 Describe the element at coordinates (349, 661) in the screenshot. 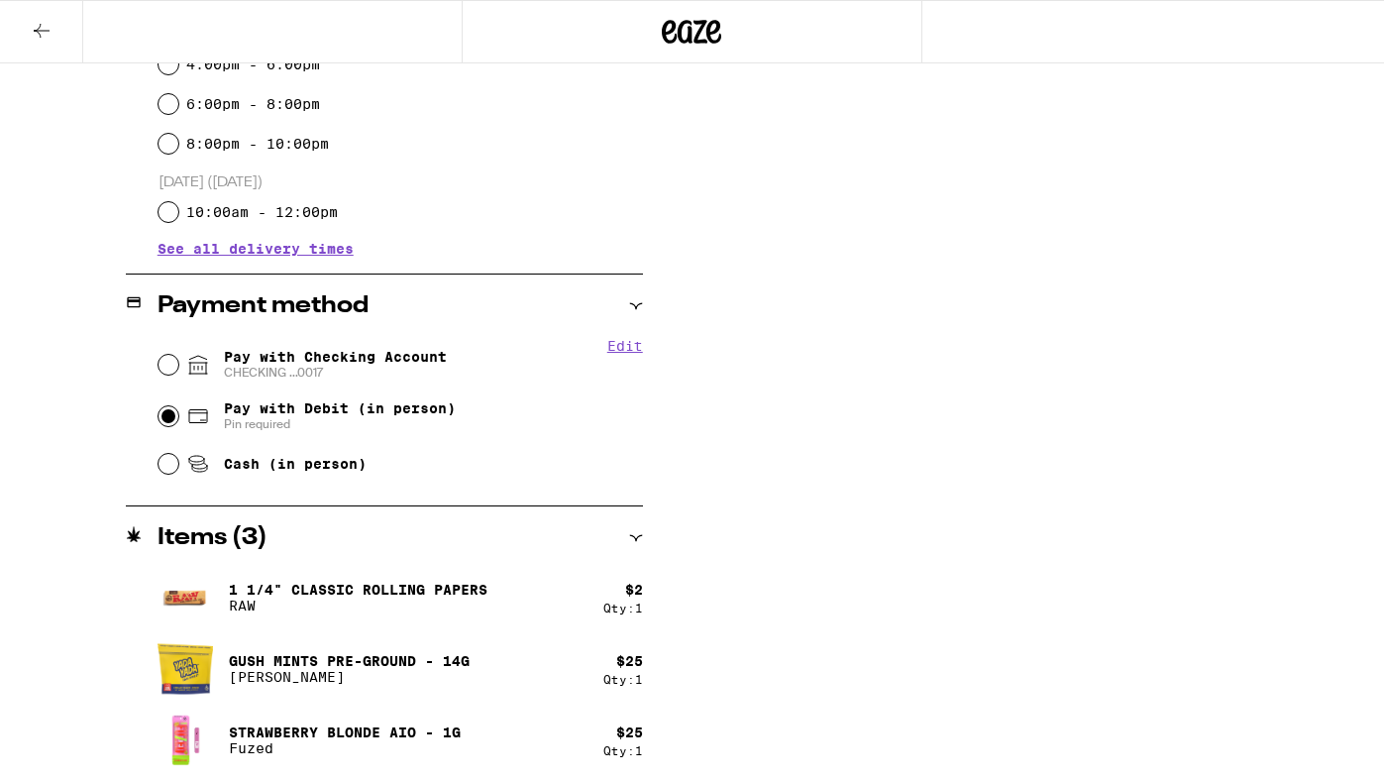

I see `p: Gush Mints Pre-Ground - 14g` at that location.